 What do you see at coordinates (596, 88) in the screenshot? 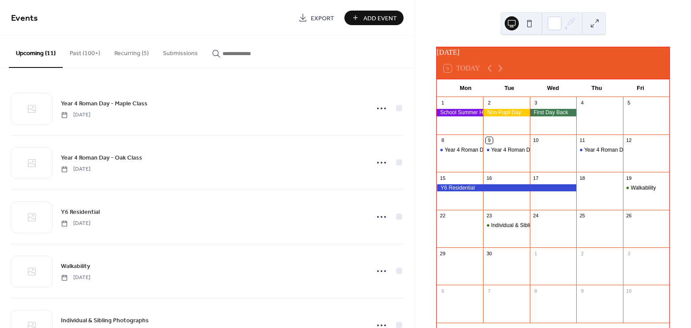
I see `div: Thu` at bounding box center [596, 88].